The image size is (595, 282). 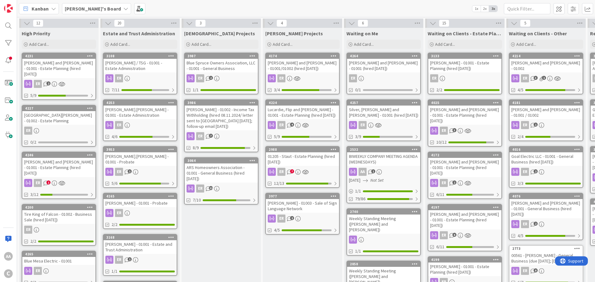 I want to click on i: Not Set, so click(x=377, y=180).